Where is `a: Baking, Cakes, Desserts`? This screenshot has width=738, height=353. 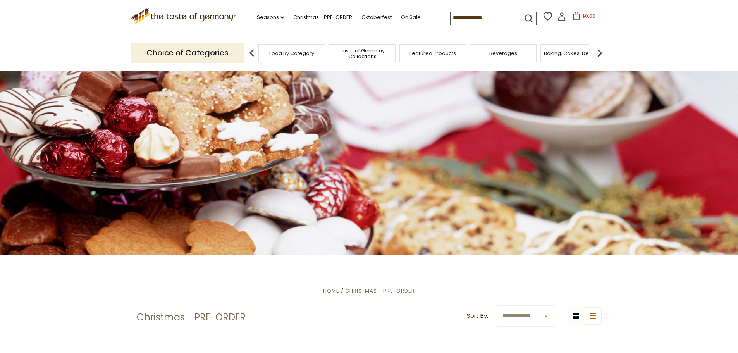 a: Baking, Cakes, Desserts is located at coordinates (574, 53).